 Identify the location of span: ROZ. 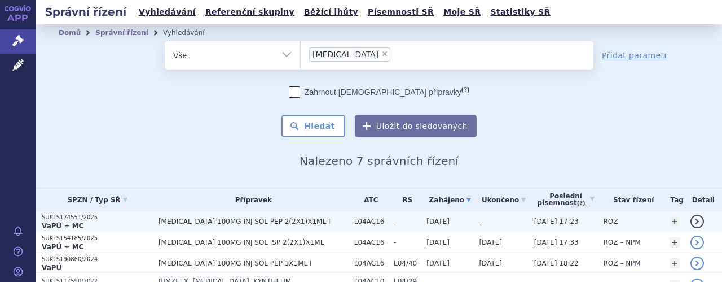
(611, 221).